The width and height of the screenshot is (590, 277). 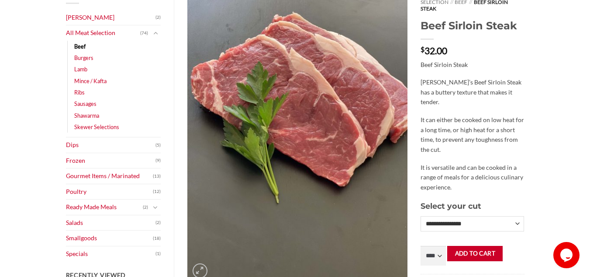 I want to click on a: Dips, so click(x=111, y=145).